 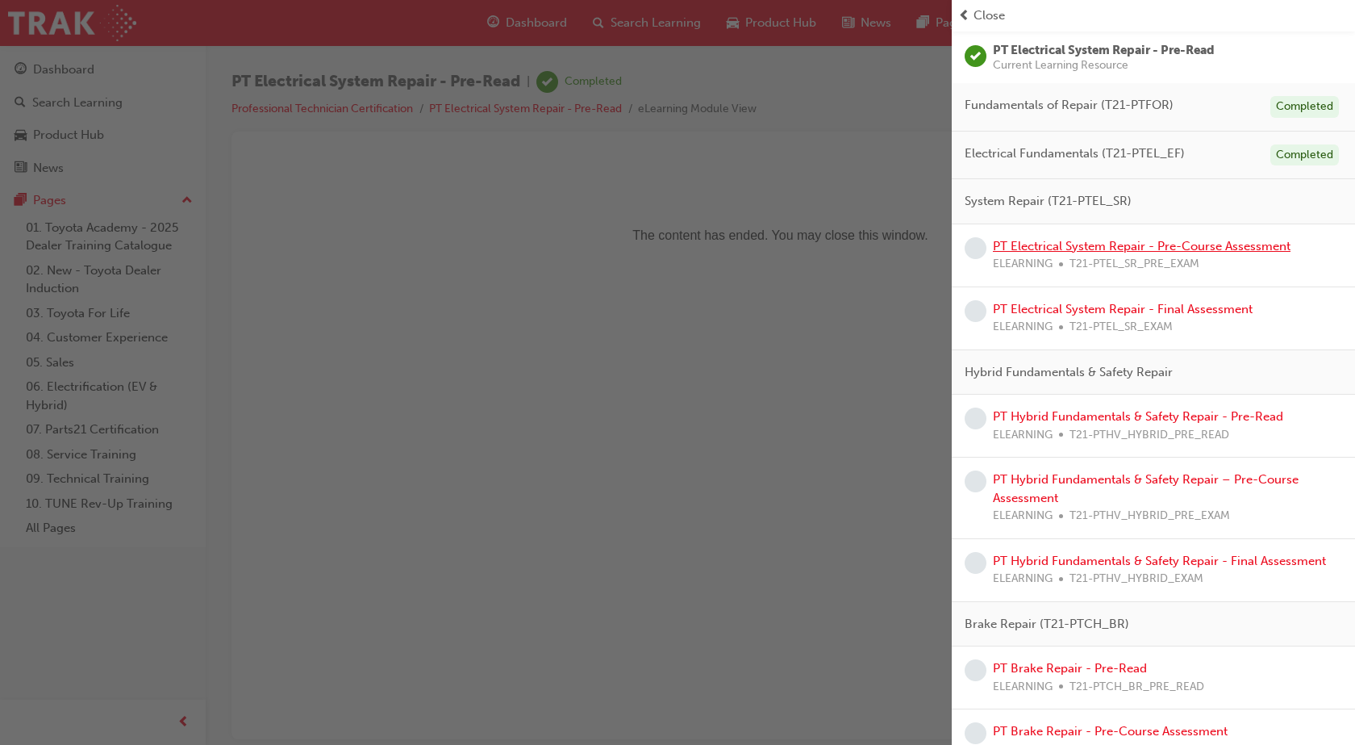 I want to click on a: PT Electrical System Repair - Pre-Course Assessment, so click(x=1141, y=246).